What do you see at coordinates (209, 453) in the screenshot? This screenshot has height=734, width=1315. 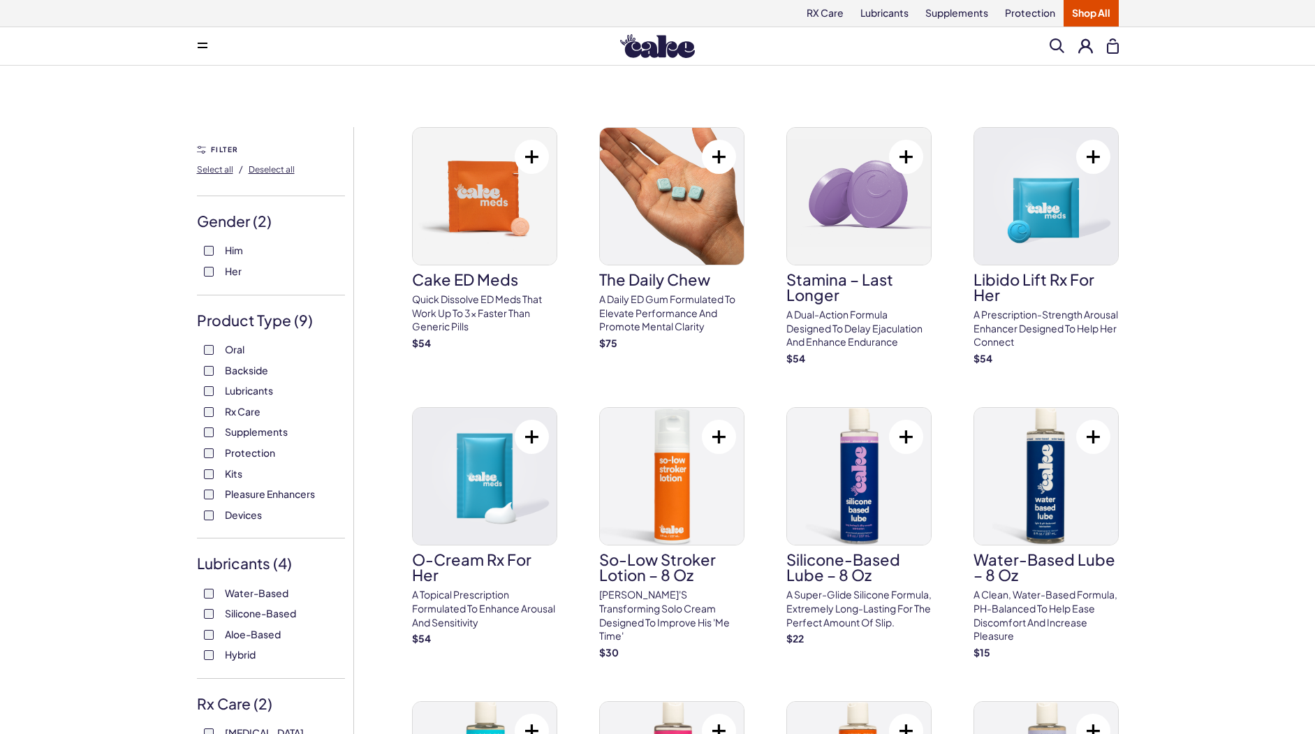 I see `input: Protection` at bounding box center [209, 453].